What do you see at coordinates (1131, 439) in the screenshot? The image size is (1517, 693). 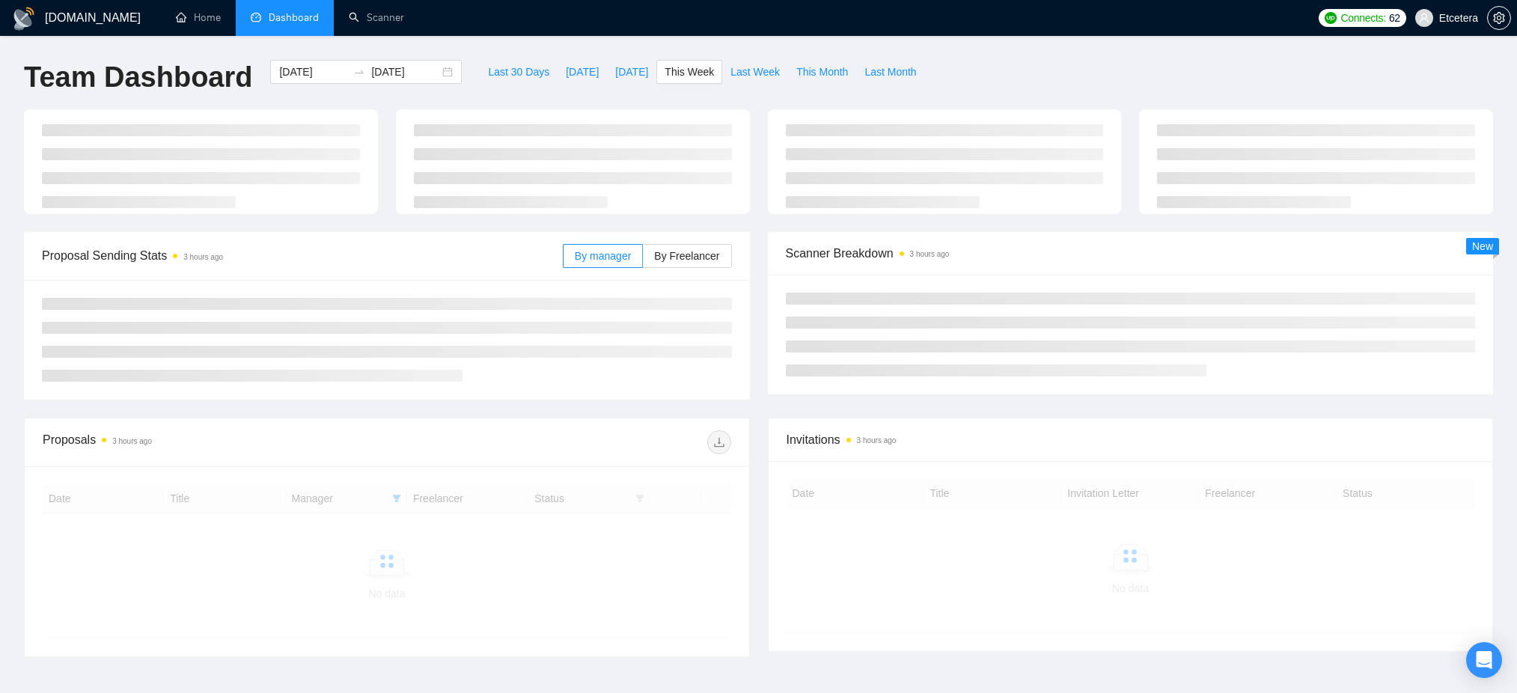 I see `span: Invitations` at bounding box center [1131, 439].